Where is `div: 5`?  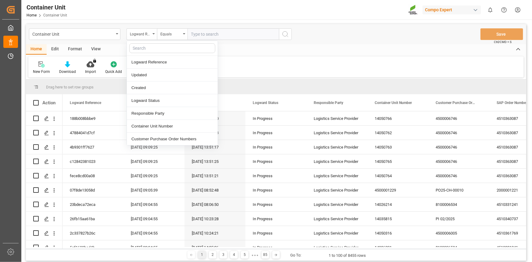 div: 5 is located at coordinates (245, 255).